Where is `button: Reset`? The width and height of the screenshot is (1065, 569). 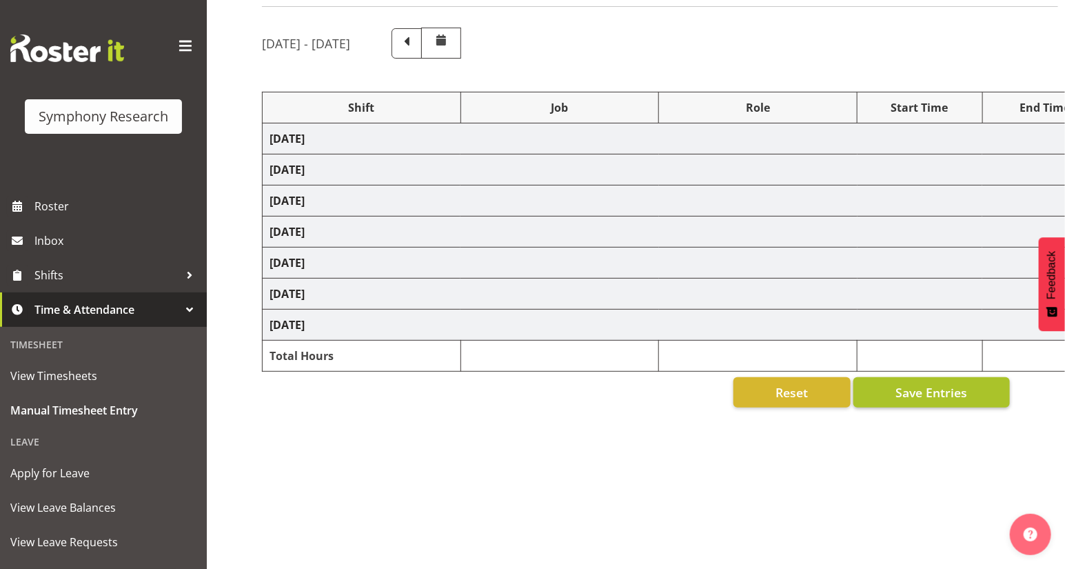 button: Reset is located at coordinates (792, 392).